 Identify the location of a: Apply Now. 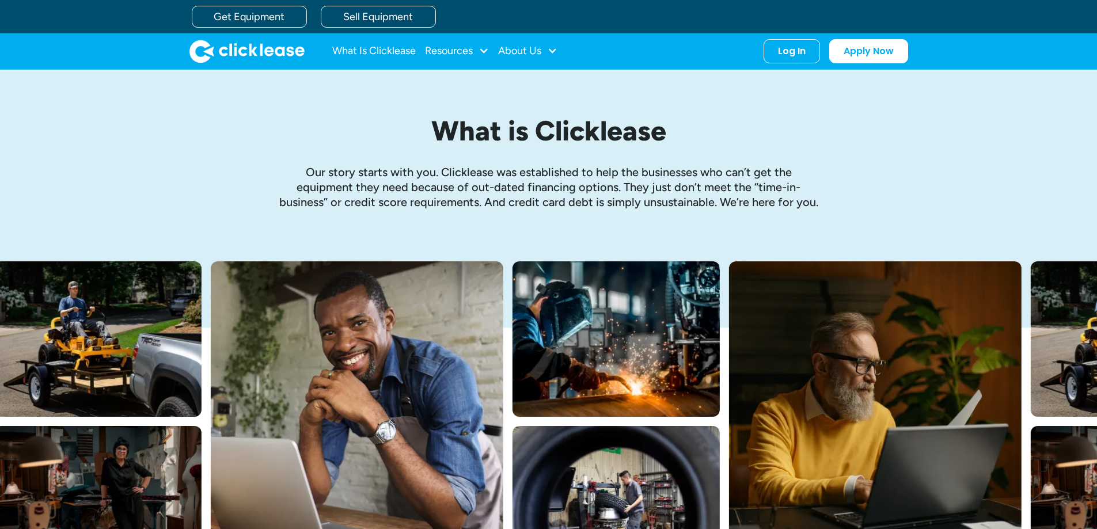
(869, 51).